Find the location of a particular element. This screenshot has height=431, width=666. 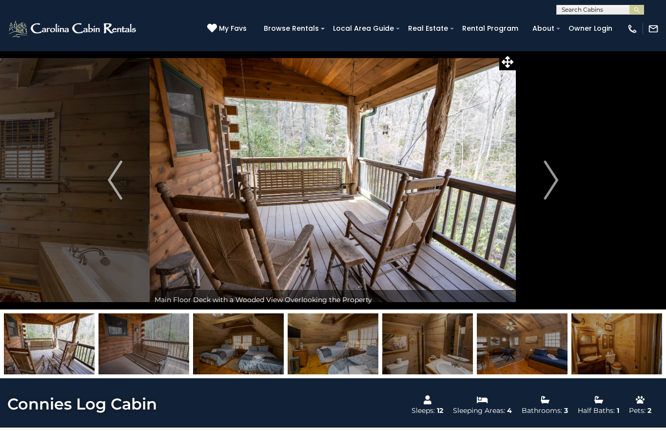

a: Rental Program is located at coordinates (490, 28).